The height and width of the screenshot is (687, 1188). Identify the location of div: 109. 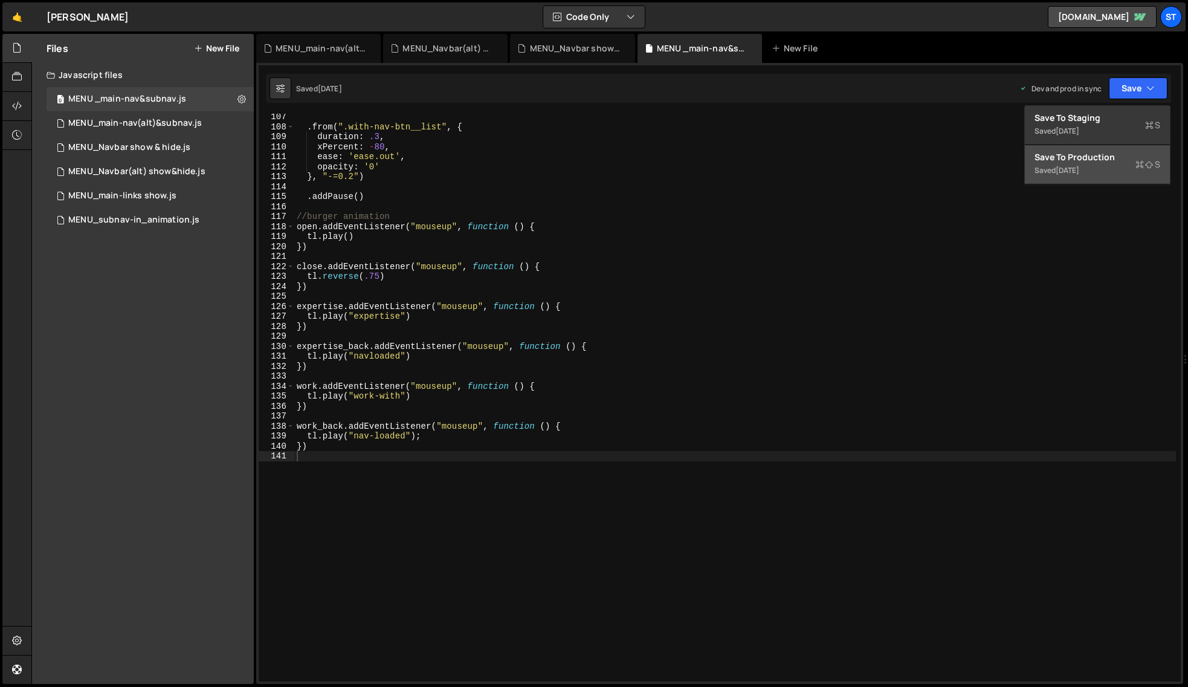
(276, 137).